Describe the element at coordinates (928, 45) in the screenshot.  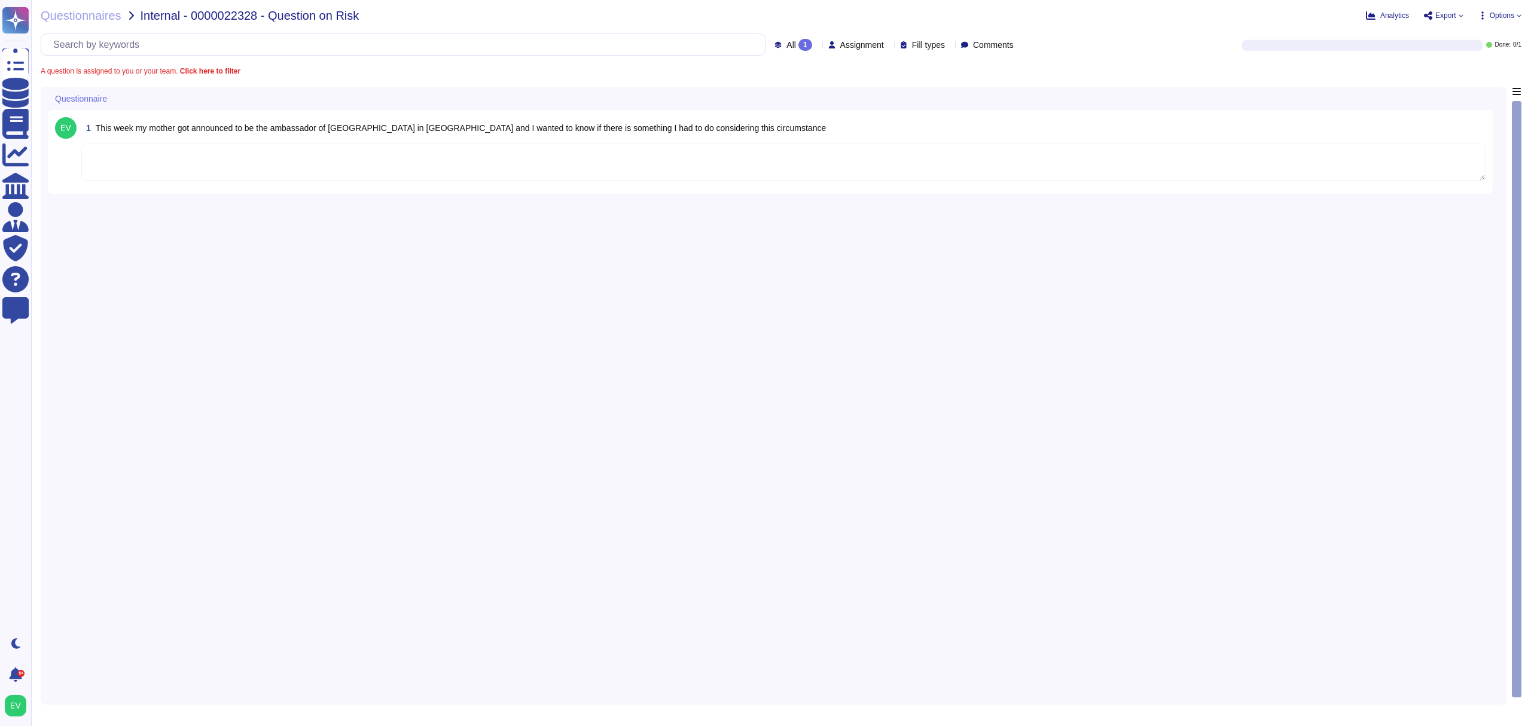
I see `span: Fill types` at that location.